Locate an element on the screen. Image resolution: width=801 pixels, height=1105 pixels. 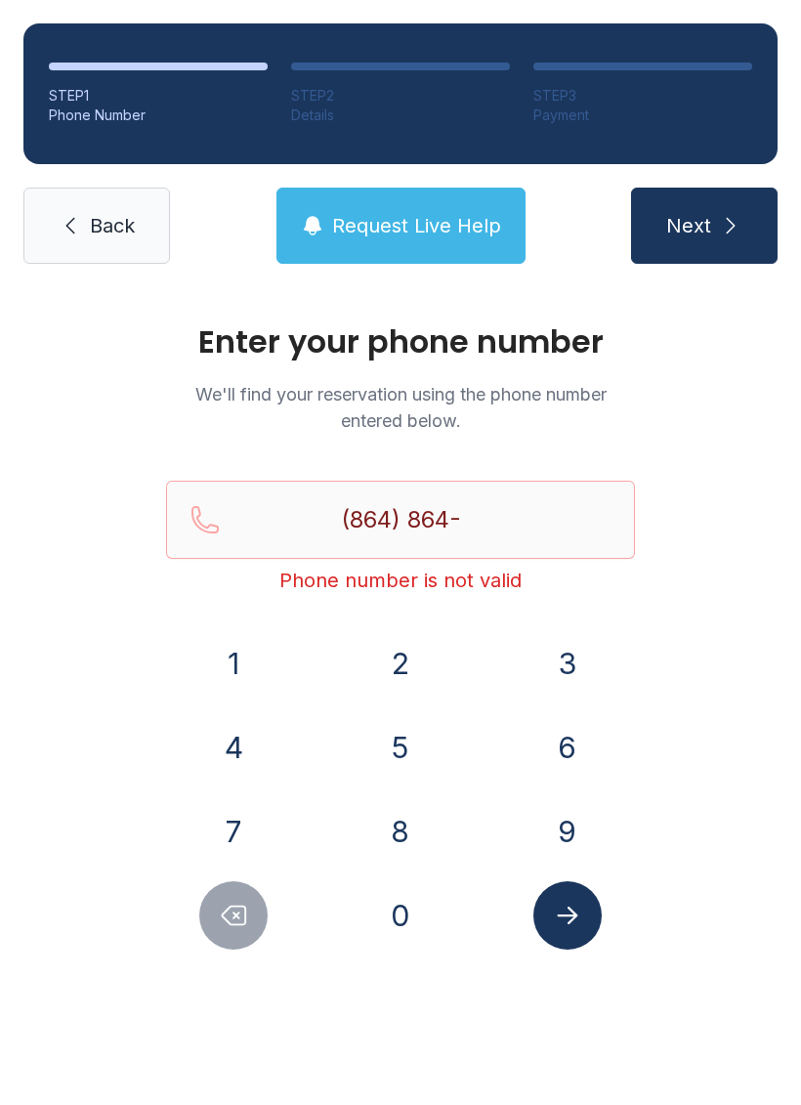
span: Back is located at coordinates (112, 226).